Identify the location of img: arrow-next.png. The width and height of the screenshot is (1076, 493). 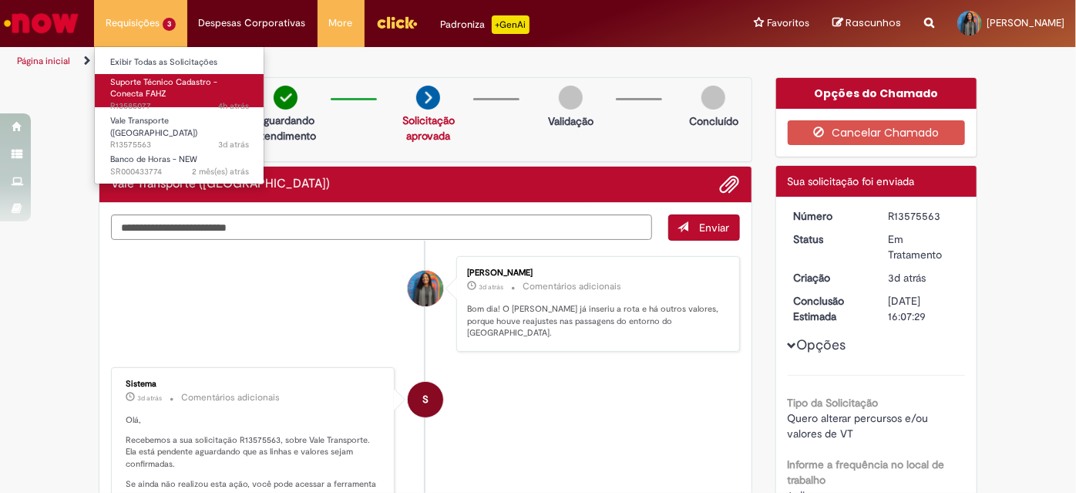
(428, 97).